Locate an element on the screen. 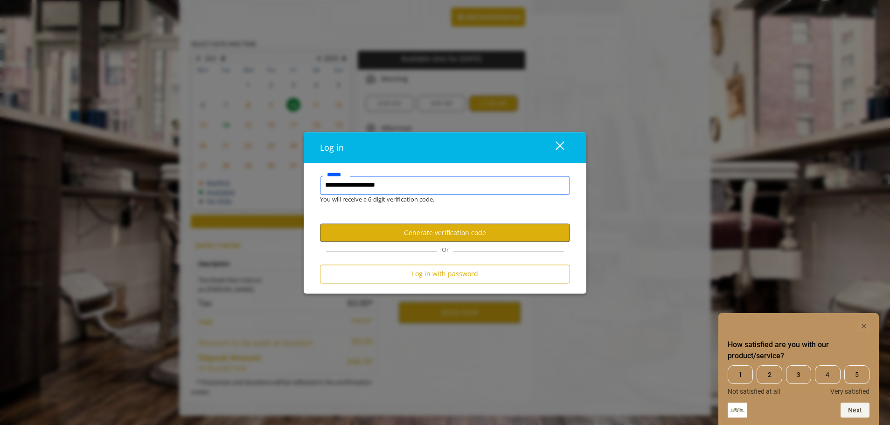 The image size is (890, 425). div: close dialog is located at coordinates (554, 147).